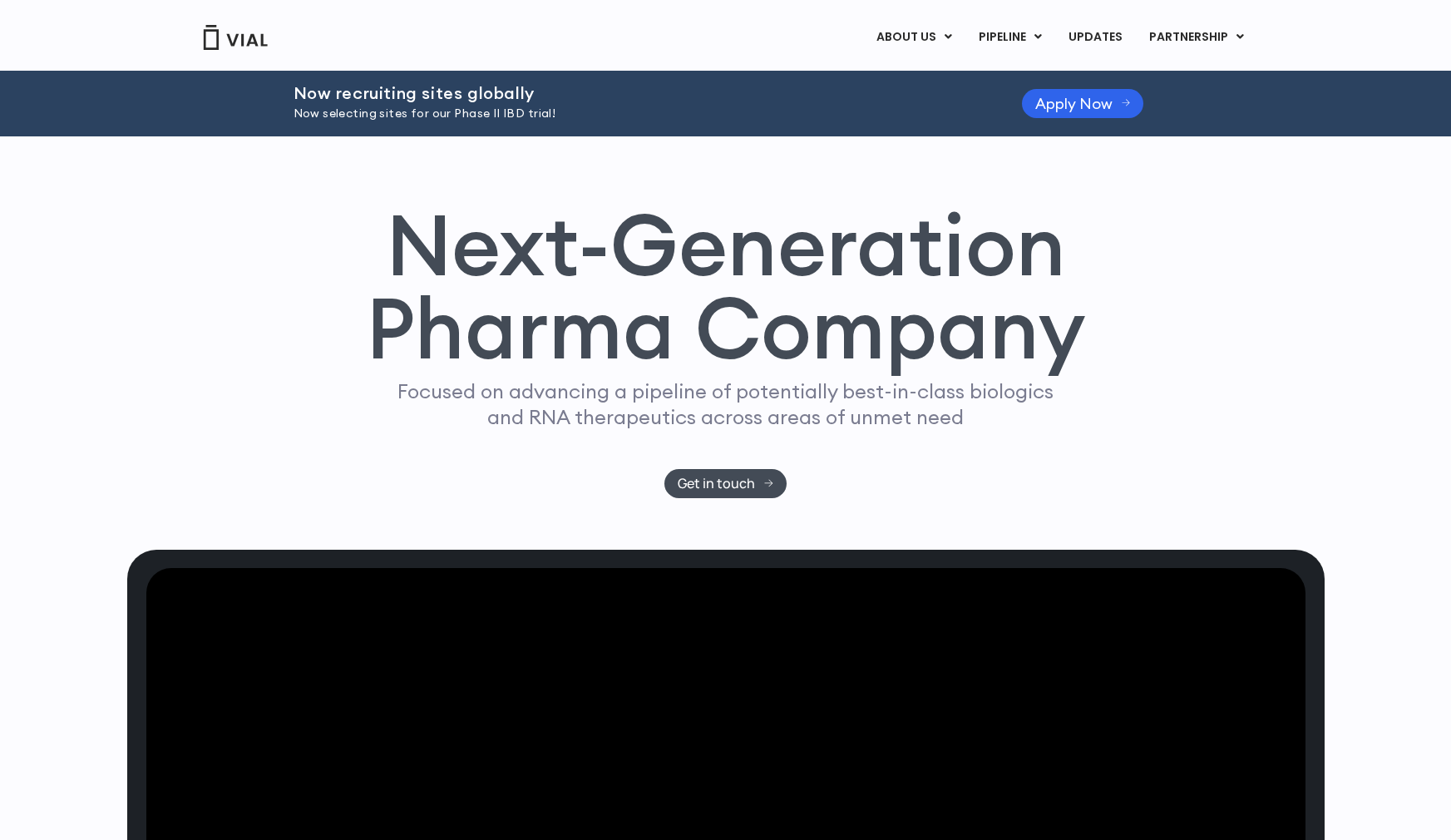 The image size is (1451, 840). Describe the element at coordinates (1010, 37) in the screenshot. I see `a: PIPELINEMenu Toggle` at that location.